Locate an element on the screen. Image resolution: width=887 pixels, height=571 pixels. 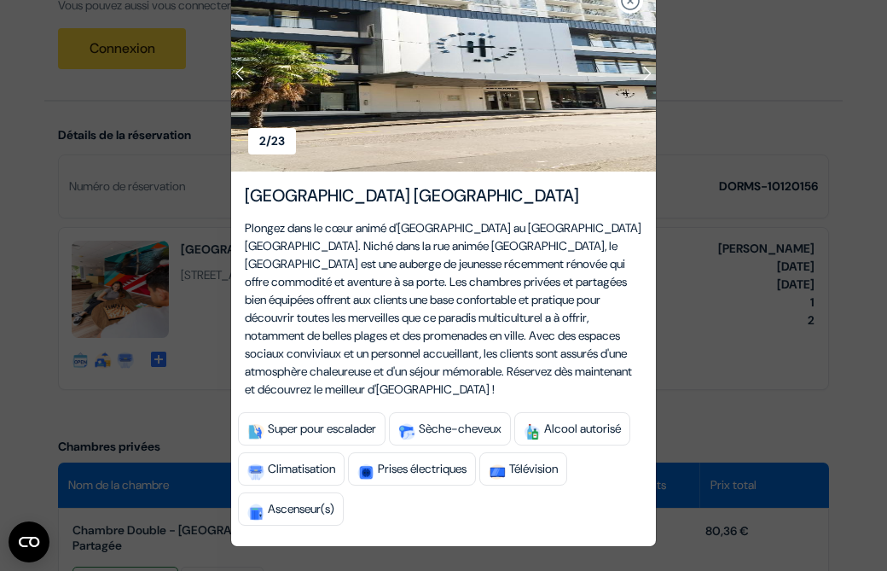
div: Sèche-cheveux is located at coordinates (449, 428).